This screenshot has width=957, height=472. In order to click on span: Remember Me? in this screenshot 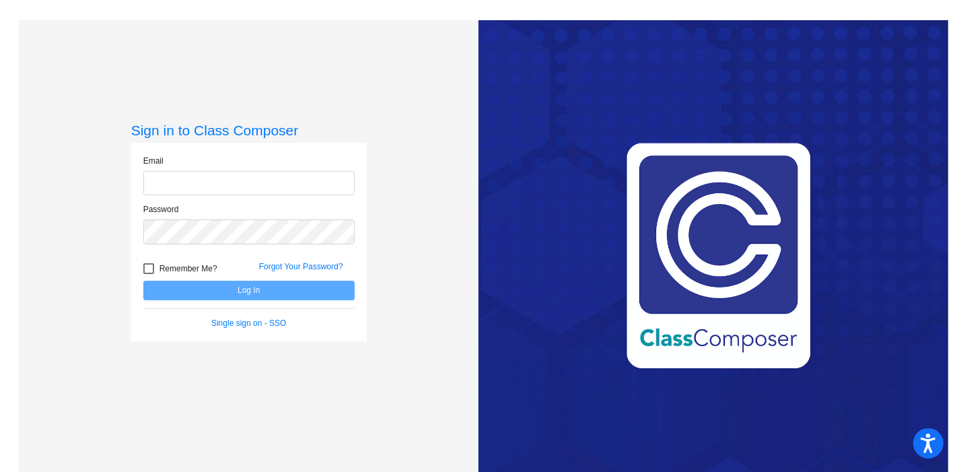, I will do `click(188, 269)`.